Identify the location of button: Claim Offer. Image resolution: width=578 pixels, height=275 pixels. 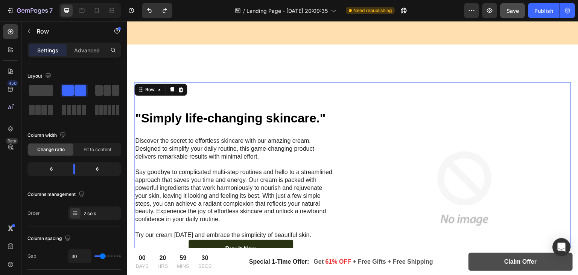
(394, 241).